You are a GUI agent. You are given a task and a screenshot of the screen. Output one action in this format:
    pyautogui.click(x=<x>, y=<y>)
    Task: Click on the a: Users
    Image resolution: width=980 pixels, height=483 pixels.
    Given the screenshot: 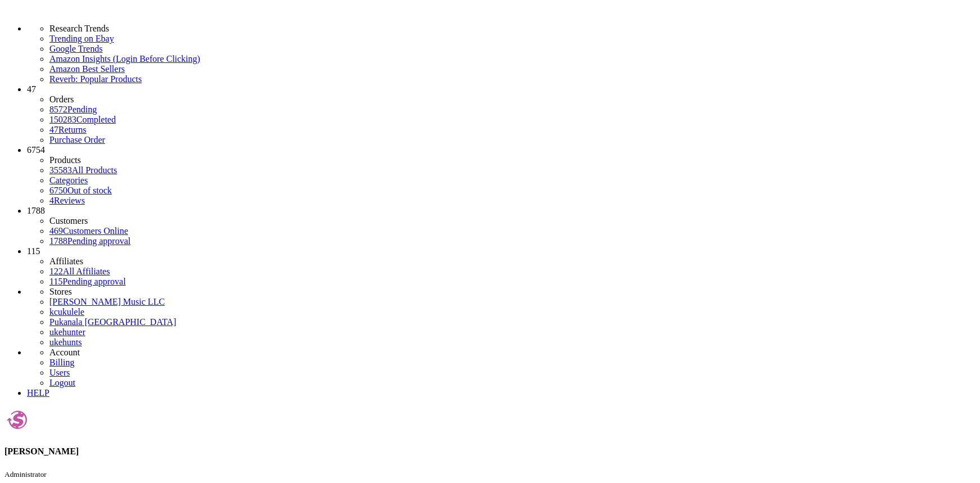 What is the action you would take?
    pyautogui.click(x=60, y=372)
    